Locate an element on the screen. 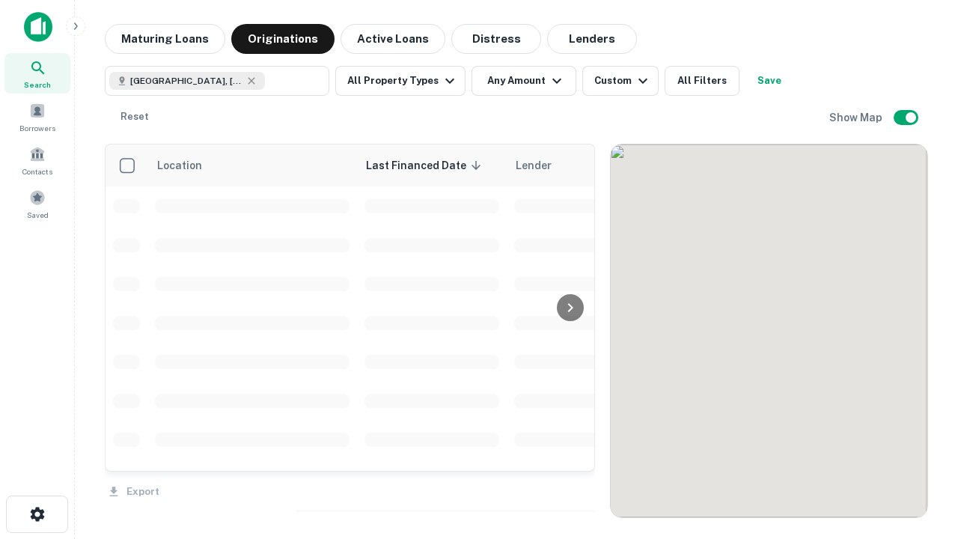  a: Search is located at coordinates (37, 73).